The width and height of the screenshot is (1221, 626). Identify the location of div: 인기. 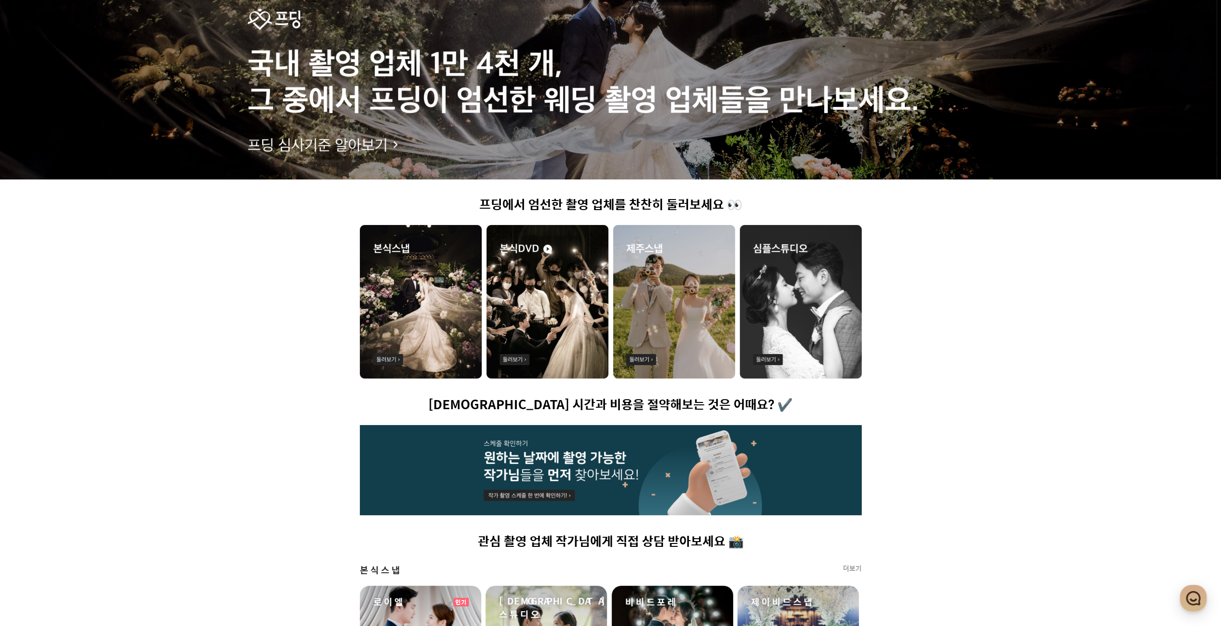
(461, 602).